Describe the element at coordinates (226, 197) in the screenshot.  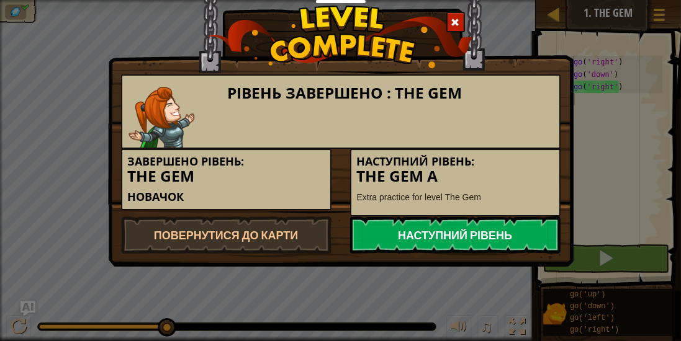
I see `h5: Новачок` at that location.